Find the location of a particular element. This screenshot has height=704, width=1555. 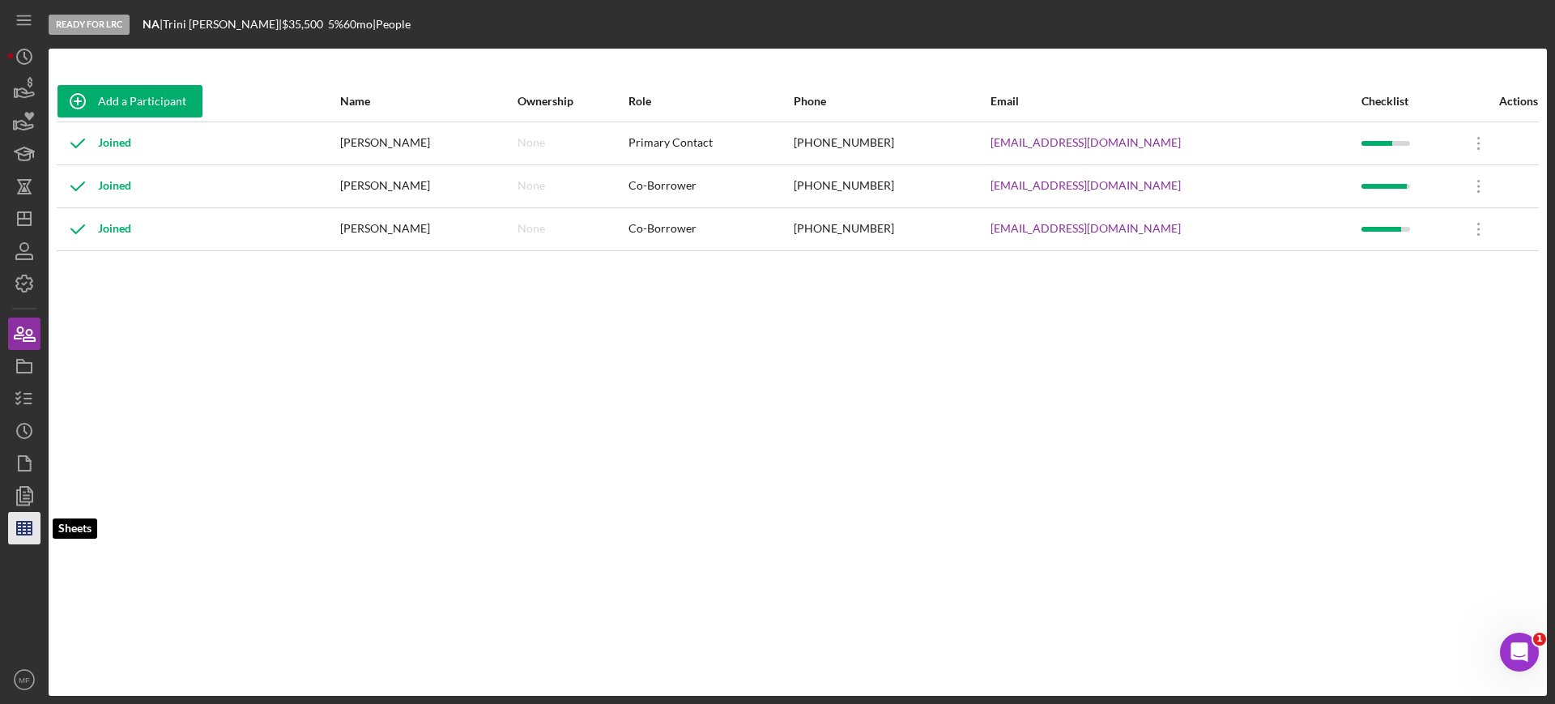

button: Add a Participant is located at coordinates (130, 101).